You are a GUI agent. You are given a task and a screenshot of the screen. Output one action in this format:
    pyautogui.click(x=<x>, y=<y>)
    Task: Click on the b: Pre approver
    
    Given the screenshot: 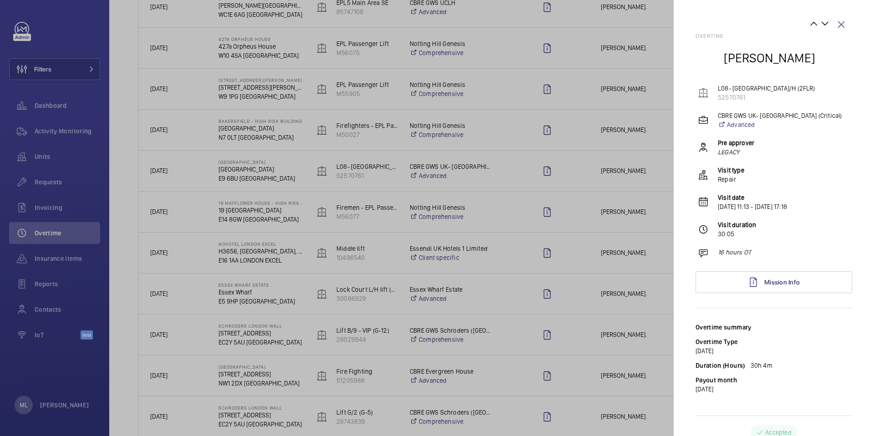 What is the action you would take?
    pyautogui.click(x=736, y=143)
    